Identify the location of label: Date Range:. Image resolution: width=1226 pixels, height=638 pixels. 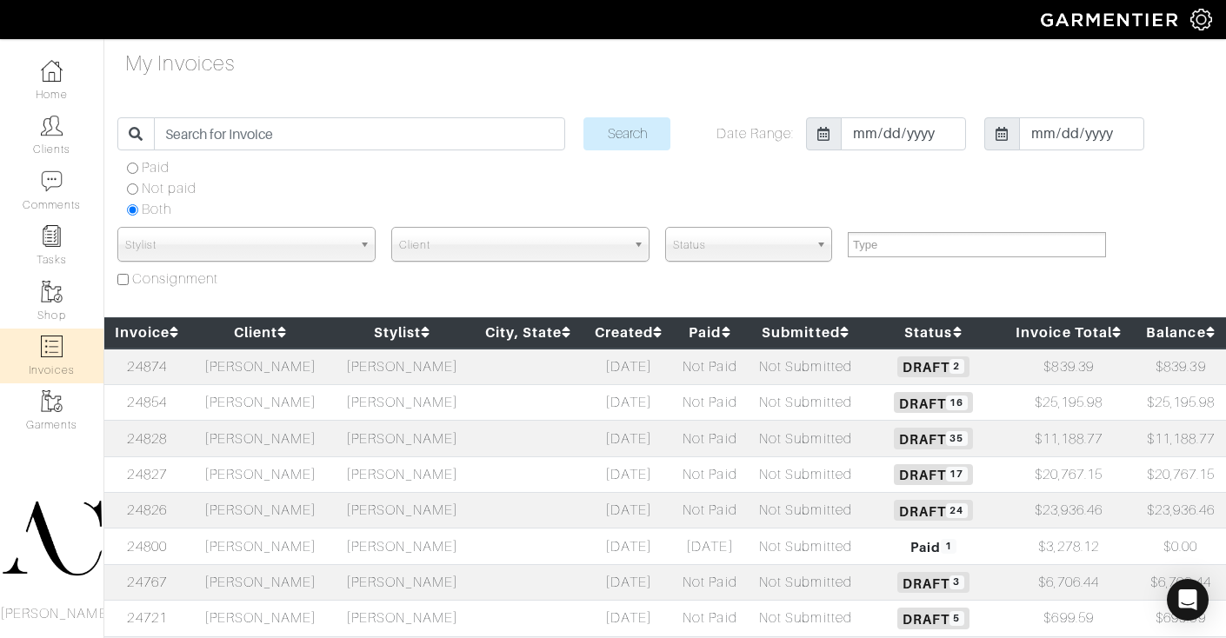
(755, 134).